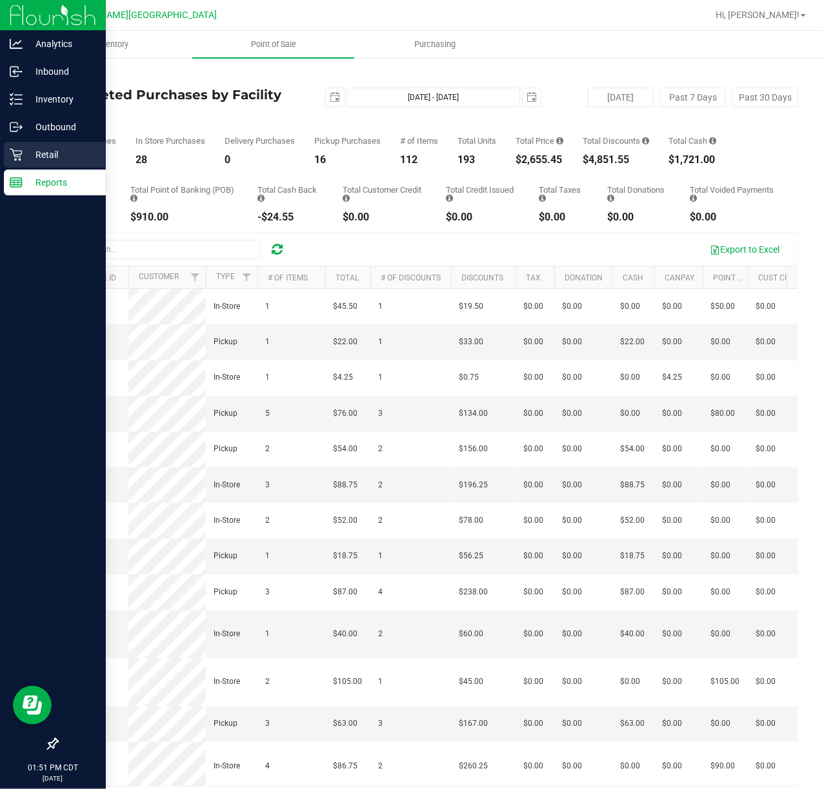 Image resolution: width=824 pixels, height=789 pixels. What do you see at coordinates (345, 520) in the screenshot?
I see `span: $52.00` at bounding box center [345, 520].